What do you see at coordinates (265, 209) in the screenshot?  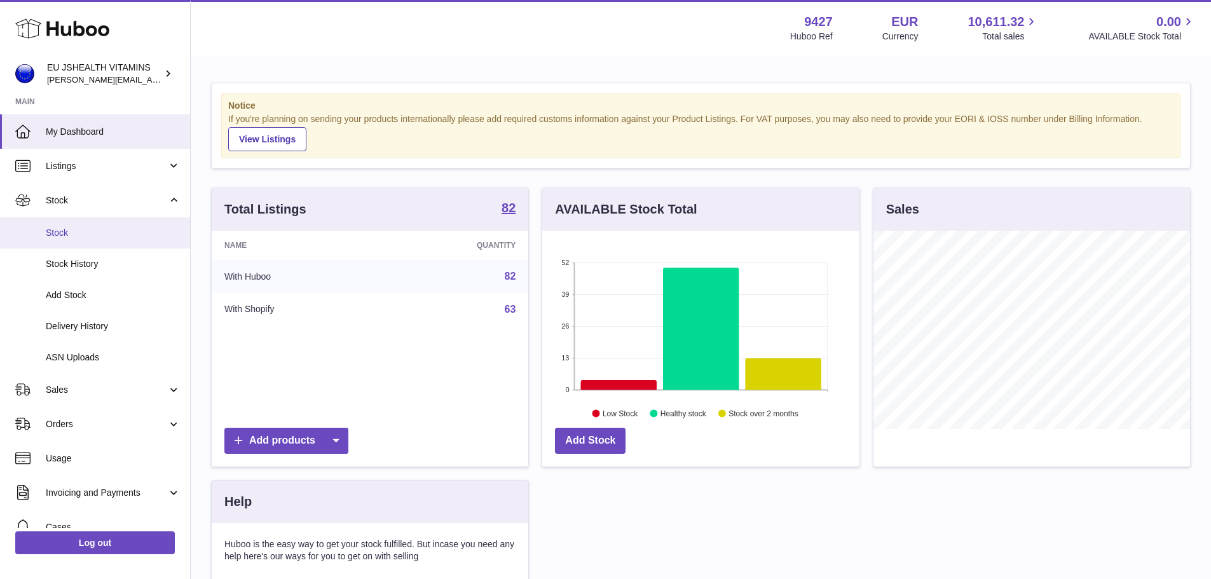 I see `h3: Total Listings` at bounding box center [265, 209].